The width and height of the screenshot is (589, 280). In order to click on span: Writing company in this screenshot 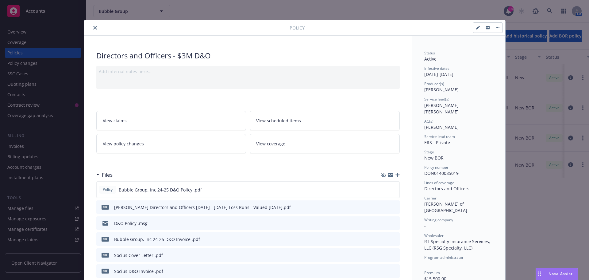, I will do `click(439, 219)`.